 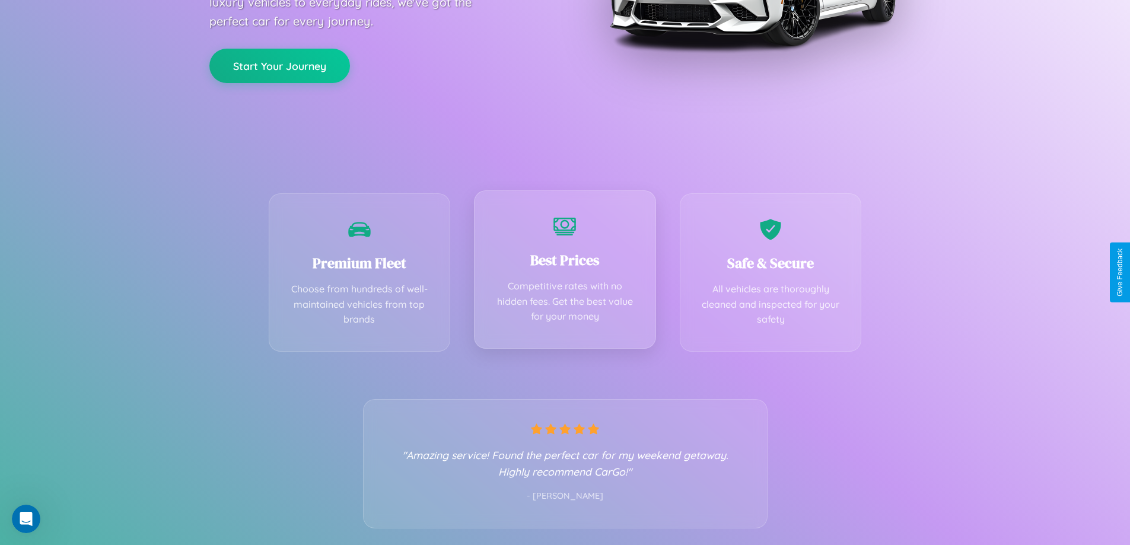 What do you see at coordinates (279, 66) in the screenshot?
I see `button: Start Your Journey` at bounding box center [279, 66].